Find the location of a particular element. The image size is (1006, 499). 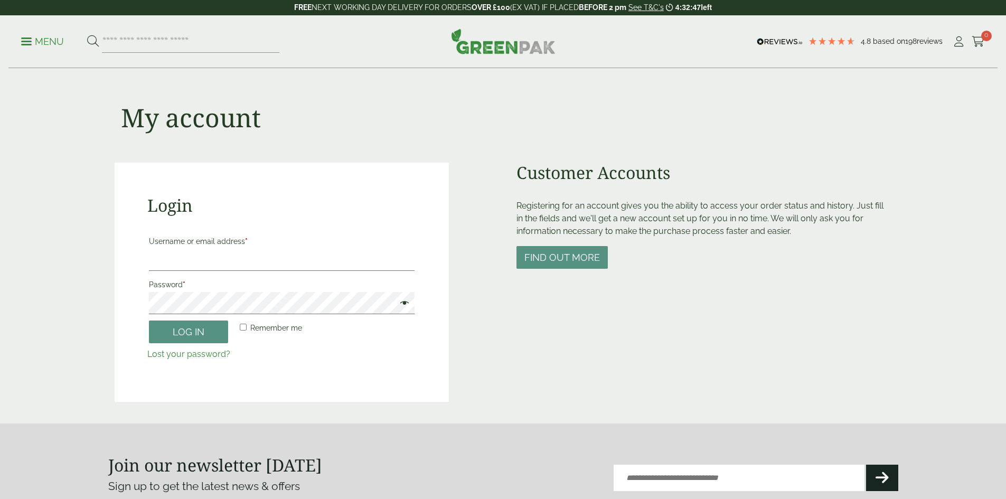

input: Remember me is located at coordinates (243, 327).